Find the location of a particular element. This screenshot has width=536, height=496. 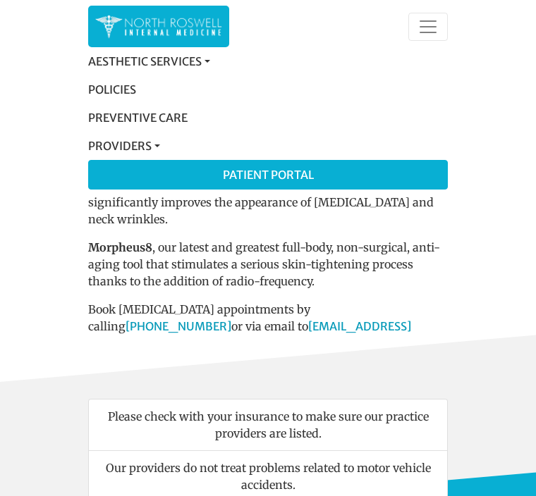

a: Policies is located at coordinates (268, 89).